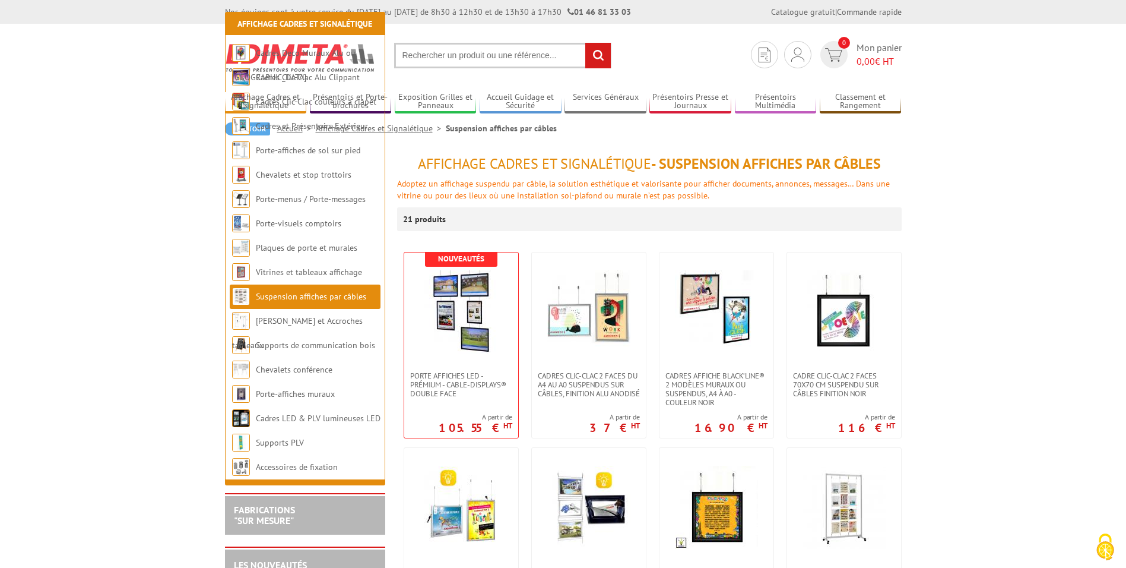 The image size is (1126, 568). What do you see at coordinates (844, 43) in the screenshot?
I see `span: 0` at bounding box center [844, 43].